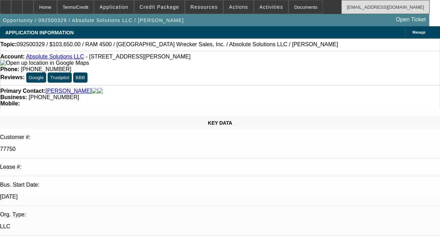 The image size is (440, 236). Describe the element at coordinates (238, 7) in the screenshot. I see `button: Actions` at that location.